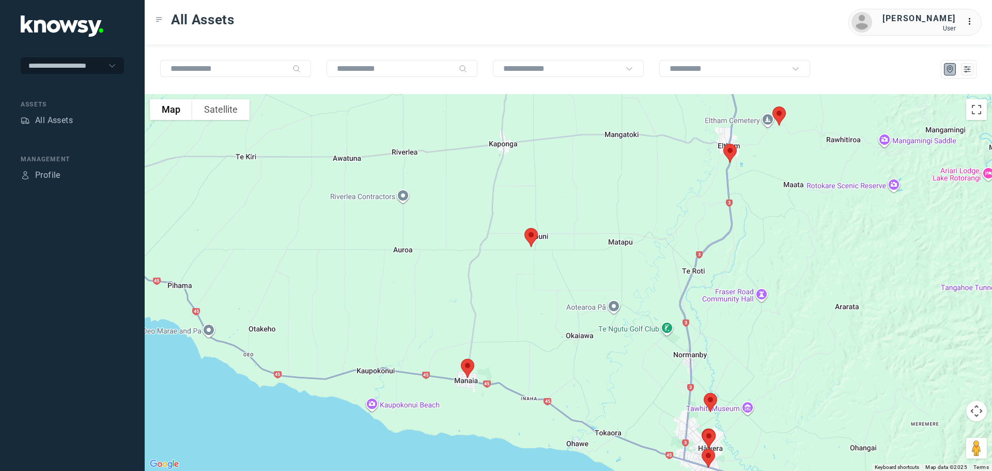 This screenshot has height=471, width=992. I want to click on div: Management, so click(72, 159).